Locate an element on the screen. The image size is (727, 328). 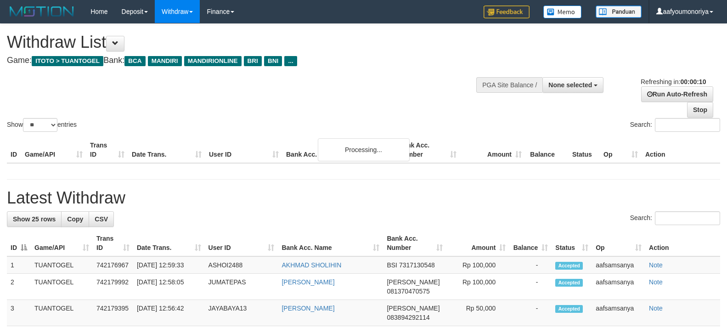
a: AKHMAD SHOLIHIN is located at coordinates (311, 265).